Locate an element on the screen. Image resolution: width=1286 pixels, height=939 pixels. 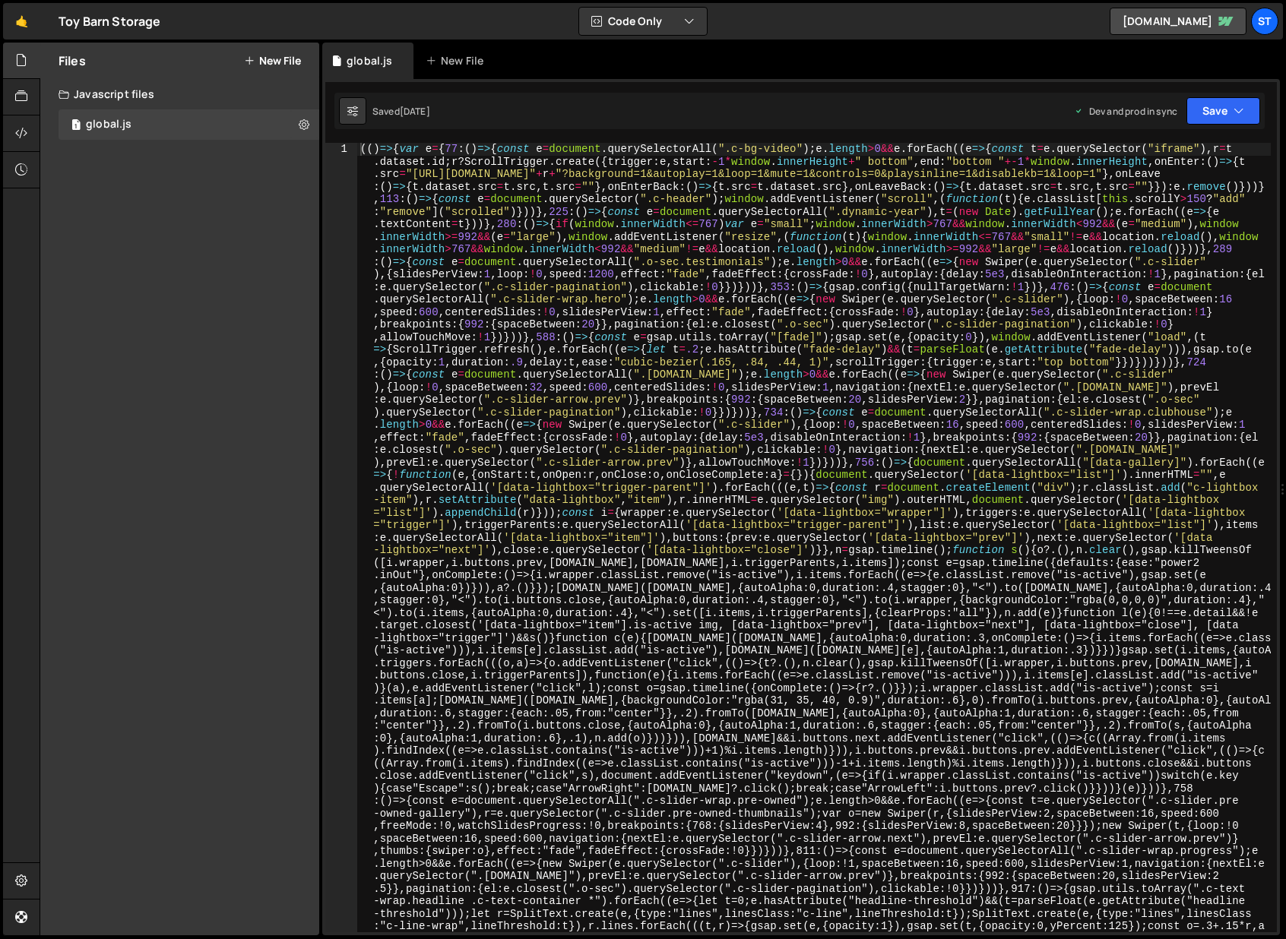
span: 1 is located at coordinates (76, 126).